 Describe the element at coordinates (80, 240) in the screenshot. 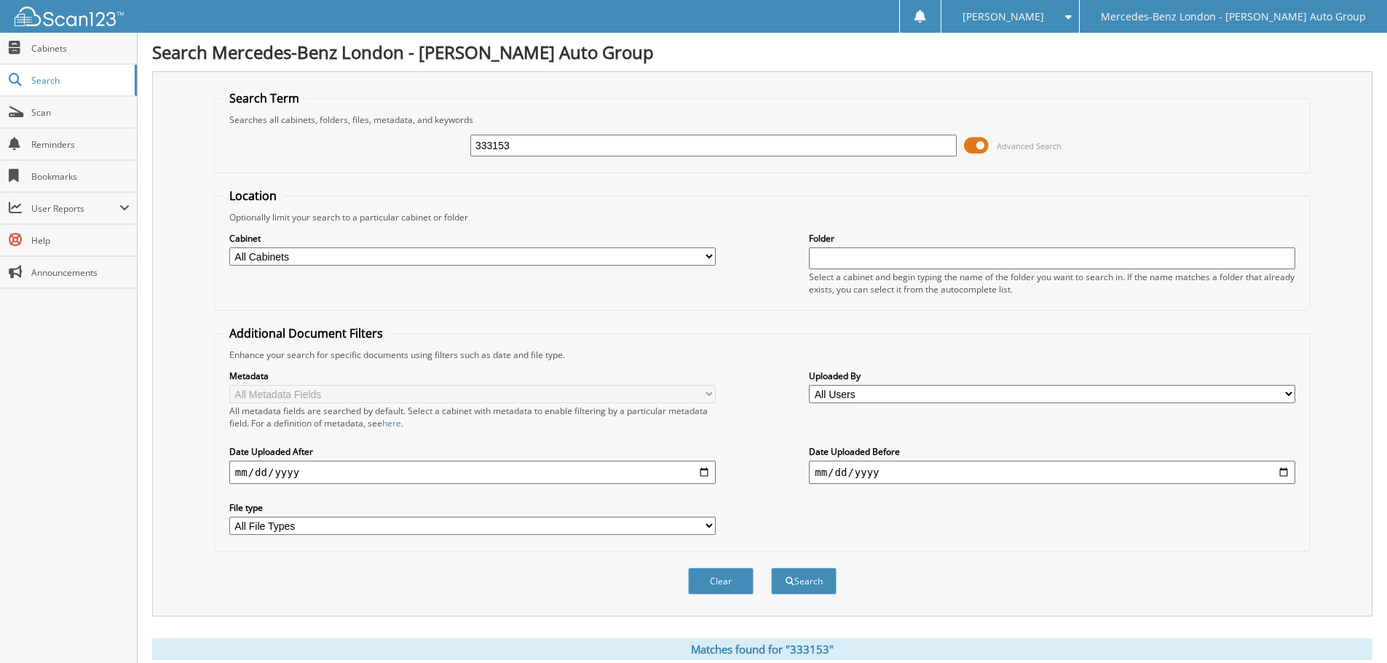

I see `span: Help` at that location.